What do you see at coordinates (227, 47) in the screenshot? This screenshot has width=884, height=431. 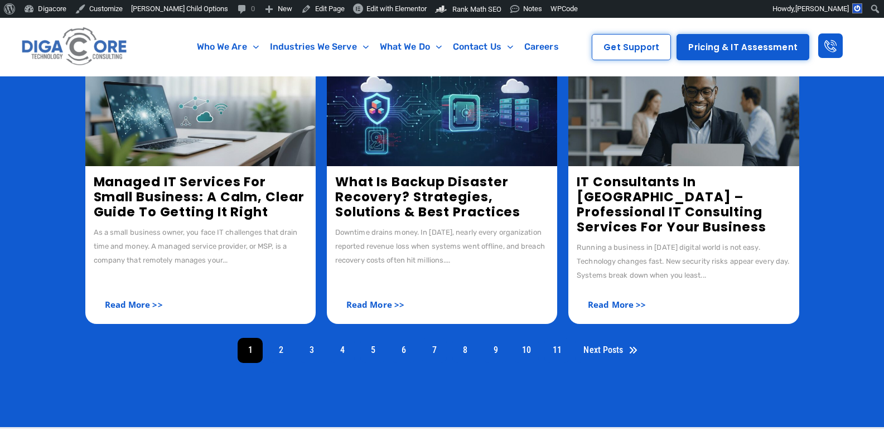 I see `a: Who We Are` at bounding box center [227, 47].